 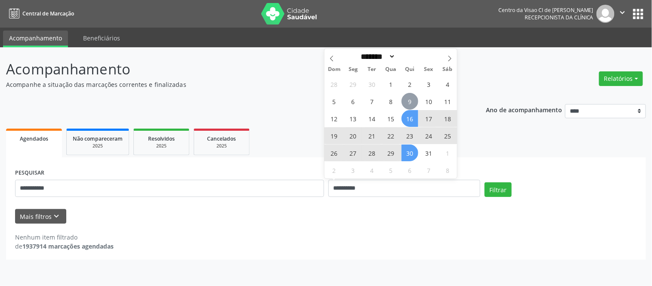 What do you see at coordinates (372, 170) in the screenshot?
I see `span: Novembro 4, 2025` at bounding box center [372, 170].